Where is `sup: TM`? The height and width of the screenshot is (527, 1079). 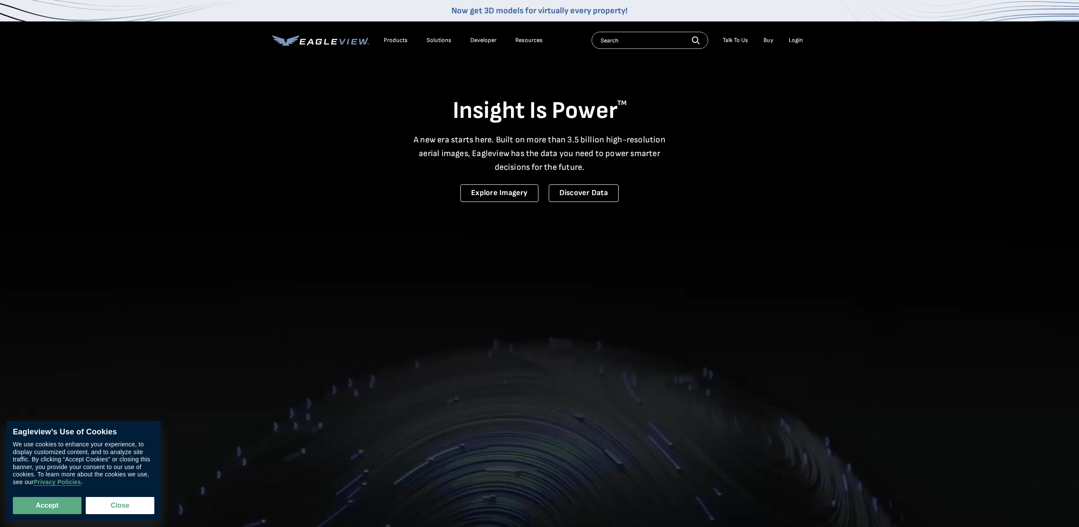 sup: TM is located at coordinates (622, 103).